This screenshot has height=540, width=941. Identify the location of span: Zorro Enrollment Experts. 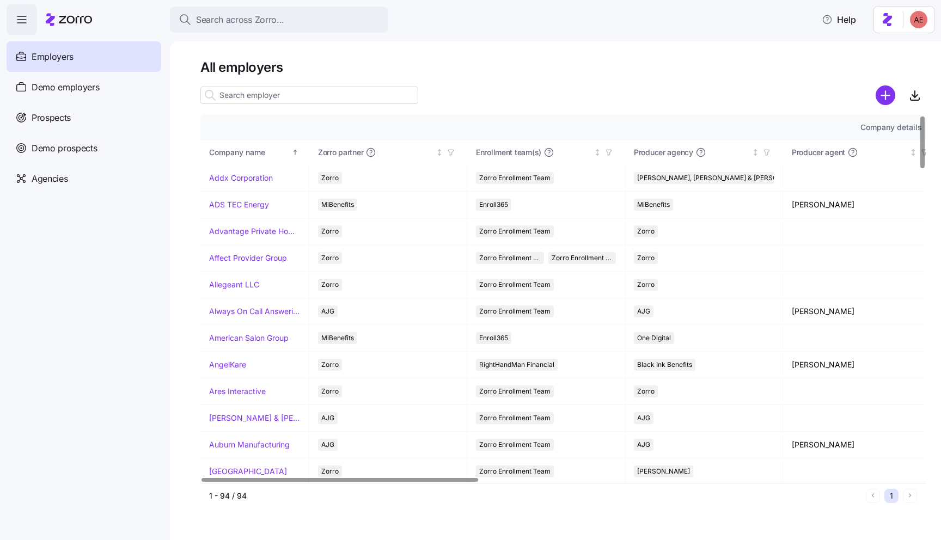
(582, 258).